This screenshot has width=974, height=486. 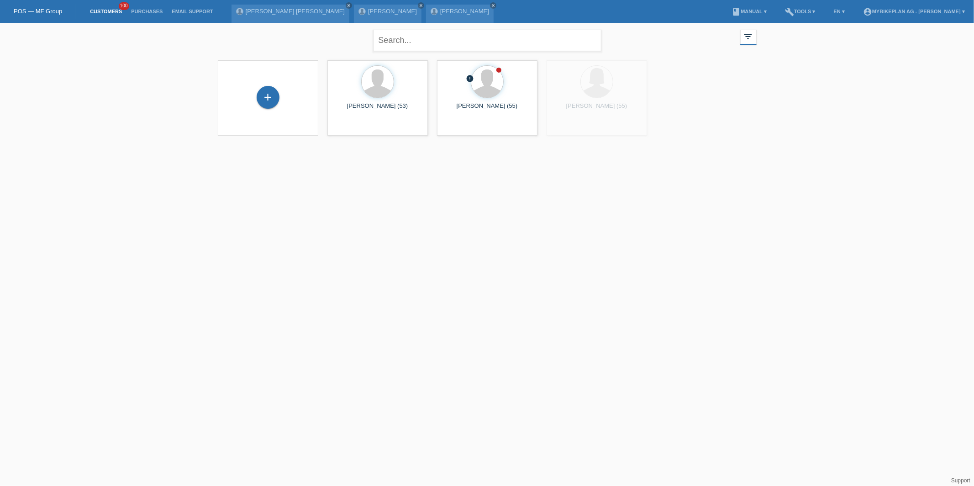 What do you see at coordinates (800, 11) in the screenshot?
I see `a: buildTools ▾` at bounding box center [800, 11].